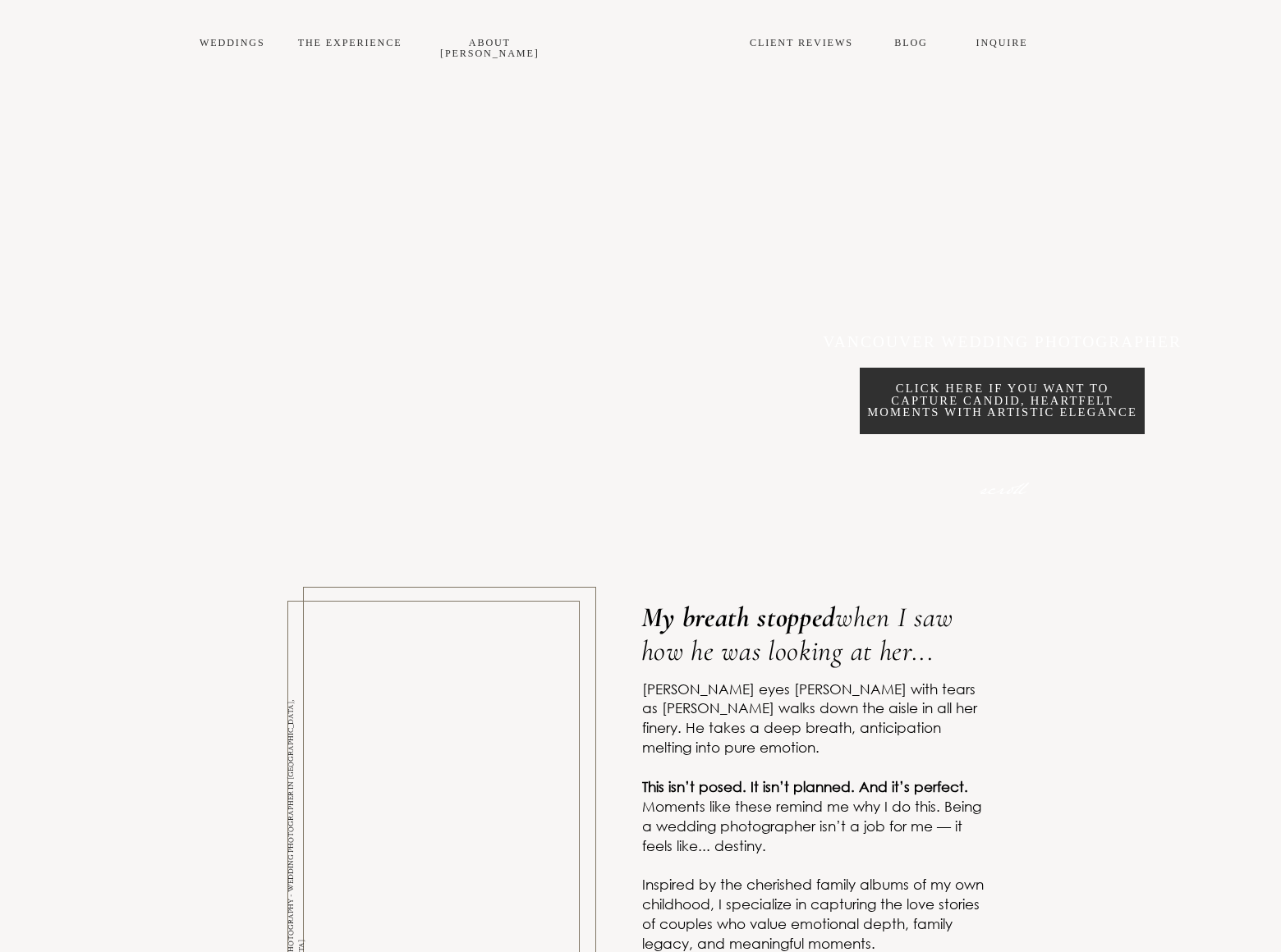 Image resolution: width=1281 pixels, height=952 pixels. What do you see at coordinates (1002, 491) in the screenshot?
I see `span: scroll` at bounding box center [1002, 491].